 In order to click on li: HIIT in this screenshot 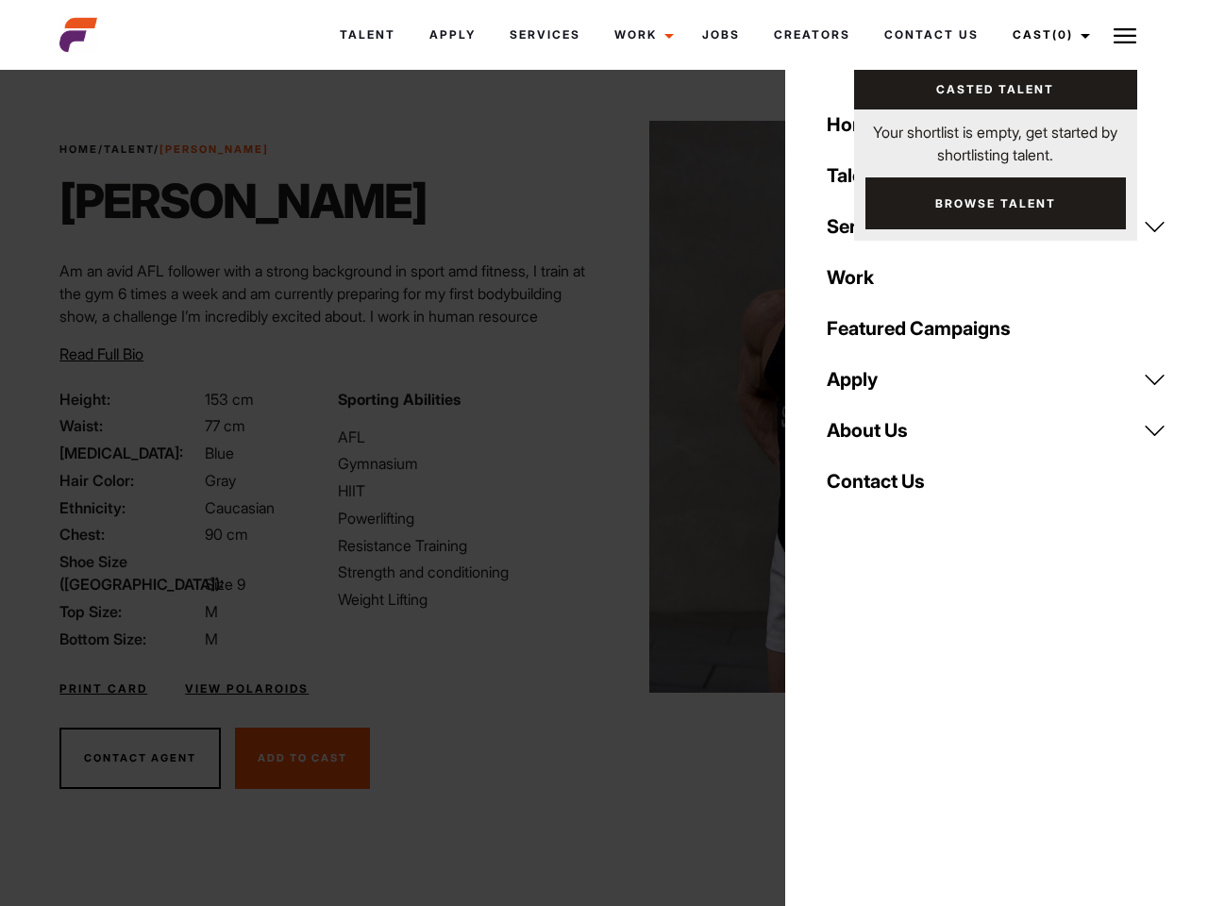, I will do `click(465, 491)`.